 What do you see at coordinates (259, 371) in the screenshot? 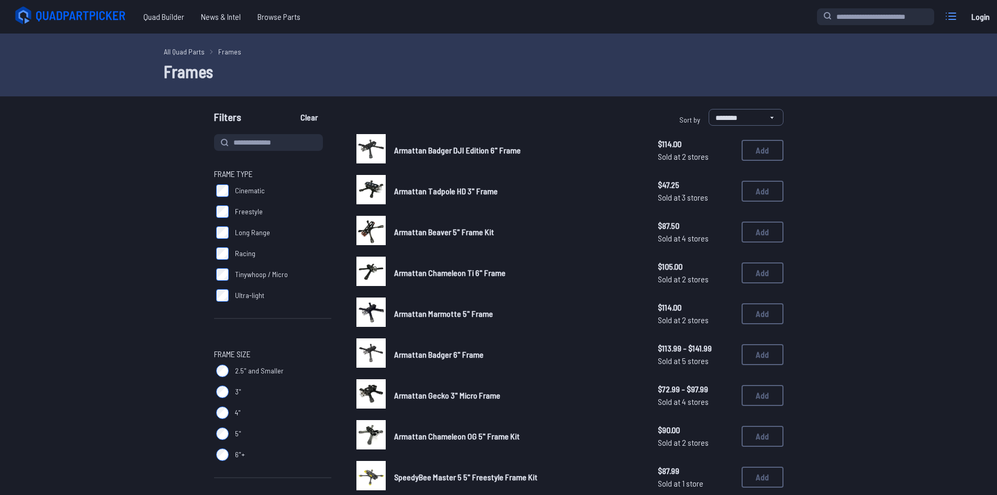
I see `span: 2.5" and Smaller` at bounding box center [259, 371].